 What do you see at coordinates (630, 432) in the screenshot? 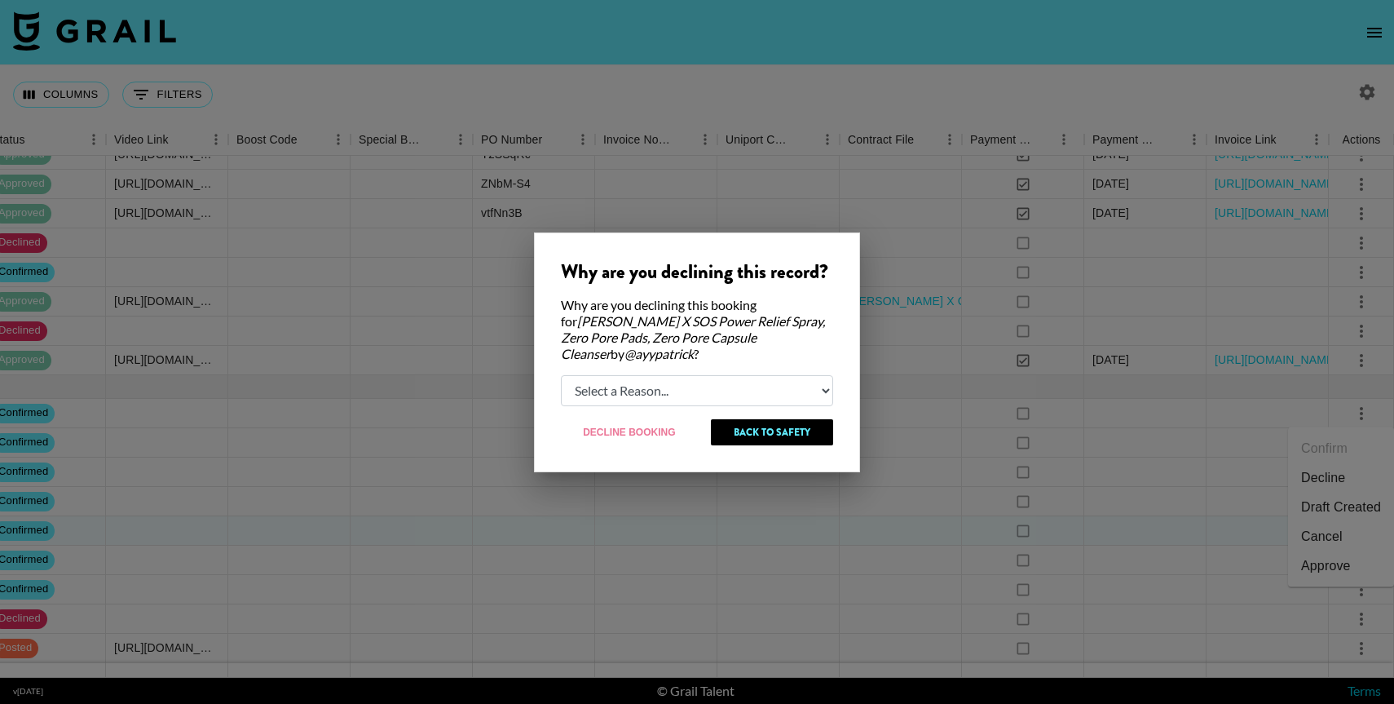
I see `button: Decline Booking` at bounding box center [630, 432].